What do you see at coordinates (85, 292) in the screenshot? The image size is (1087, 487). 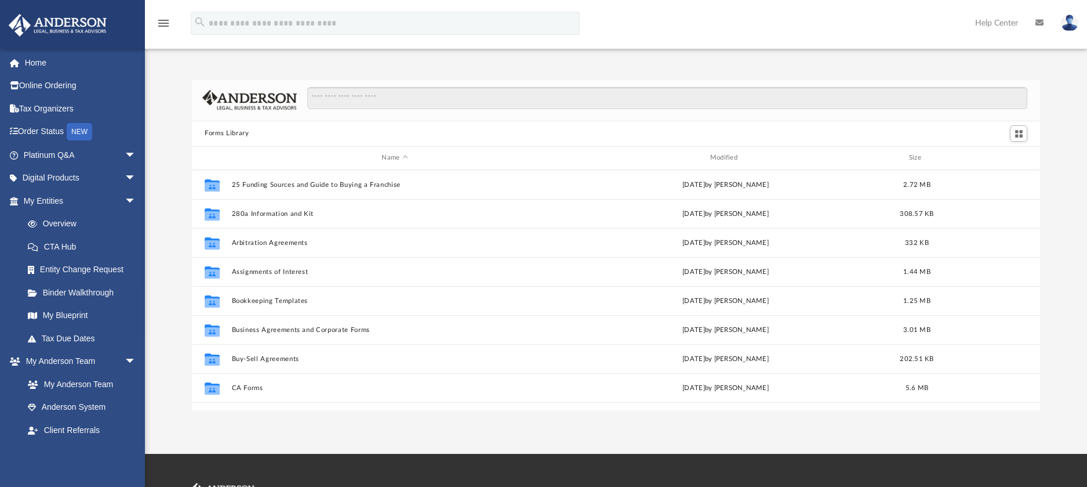 I see `a: Binder Walkthrough` at bounding box center [85, 292].